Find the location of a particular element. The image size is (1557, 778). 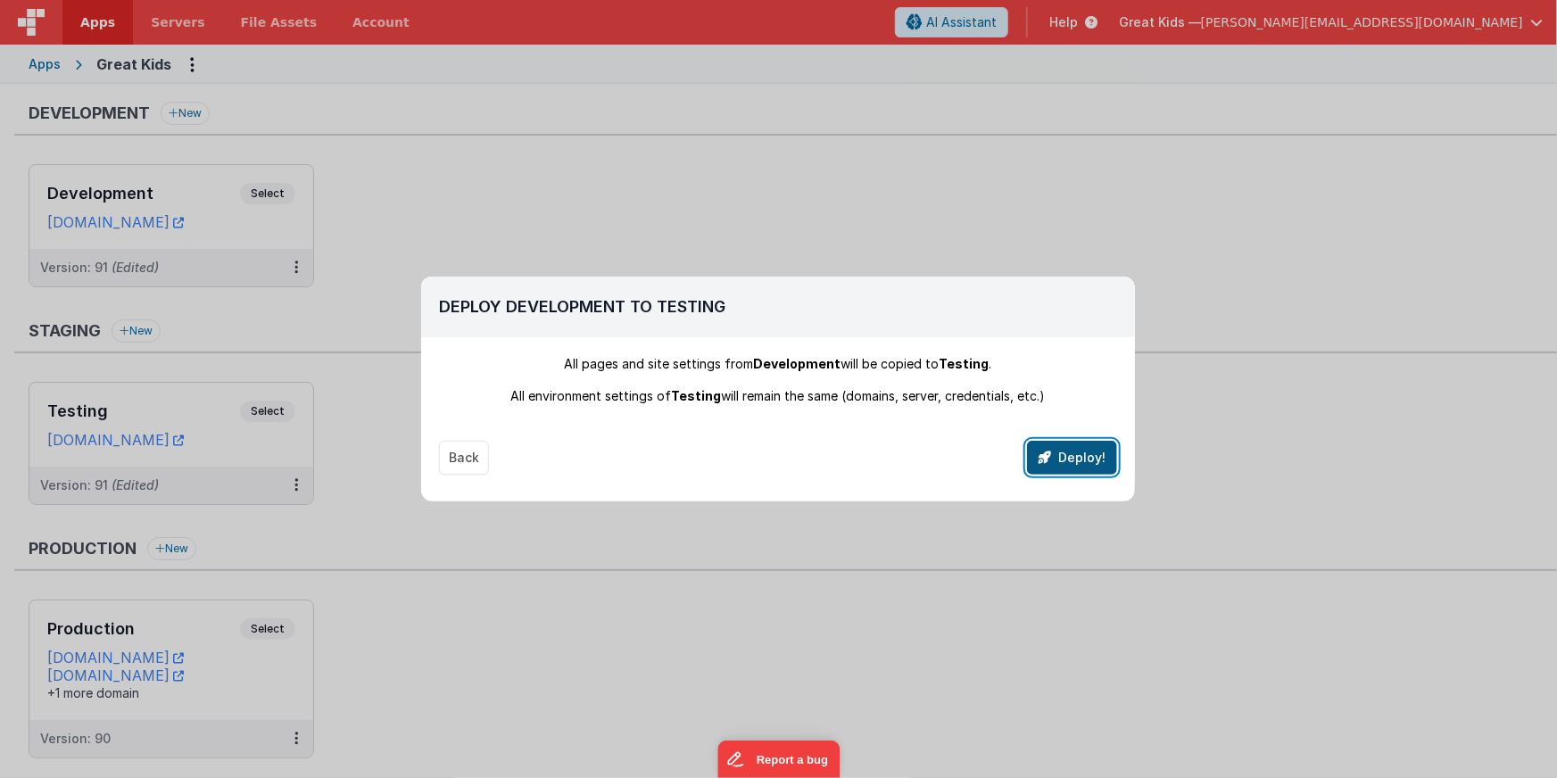

div: All pages and site settings from will be copied to . is located at coordinates (778, 364).